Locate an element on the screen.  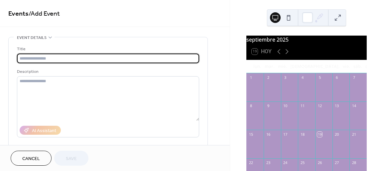
div: 19 is located at coordinates (320, 134).